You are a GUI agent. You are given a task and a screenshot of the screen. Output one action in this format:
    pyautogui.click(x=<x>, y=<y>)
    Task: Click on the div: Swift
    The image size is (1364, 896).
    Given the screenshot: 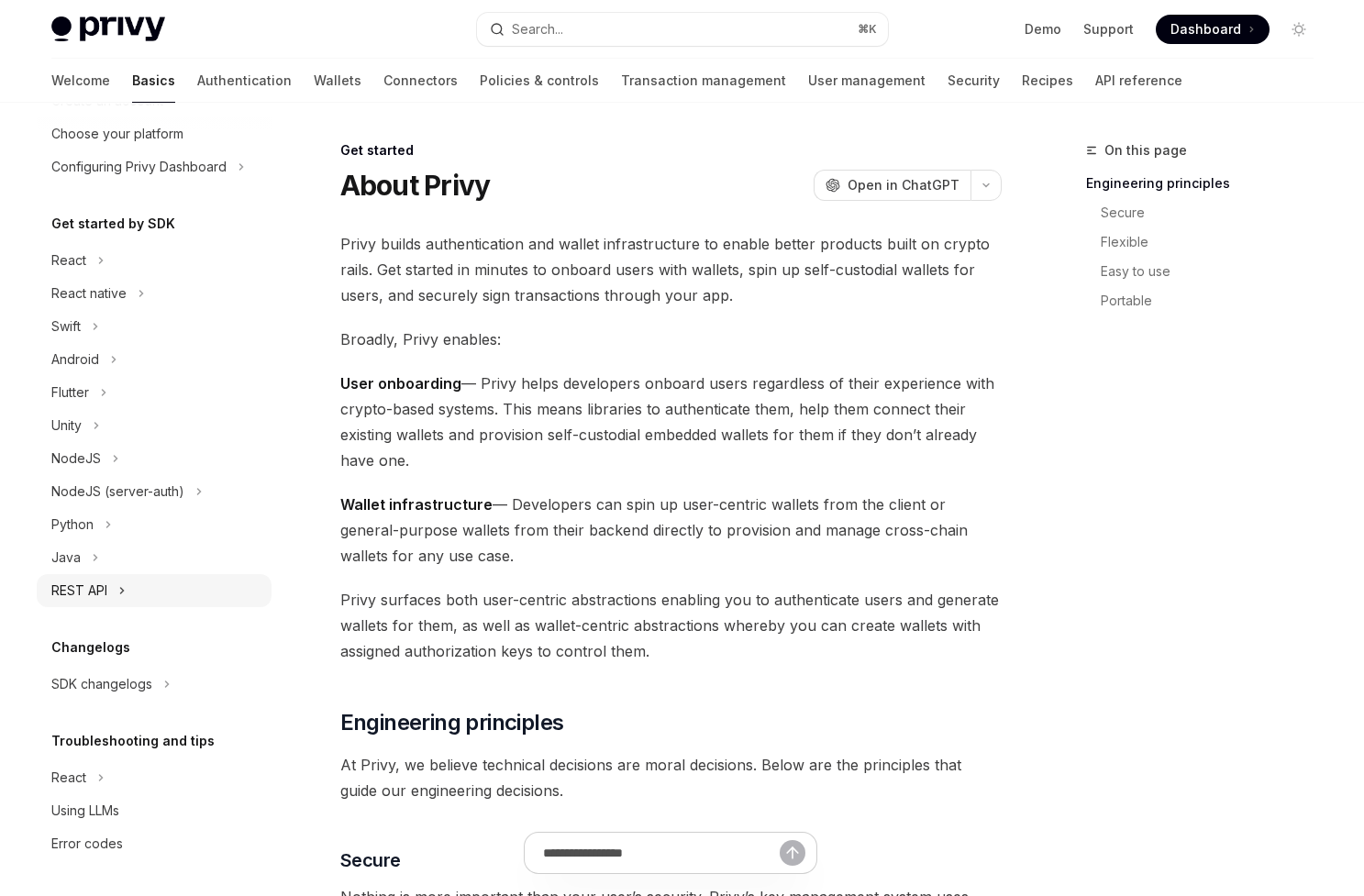 What is the action you would take?
    pyautogui.click(x=66, y=327)
    